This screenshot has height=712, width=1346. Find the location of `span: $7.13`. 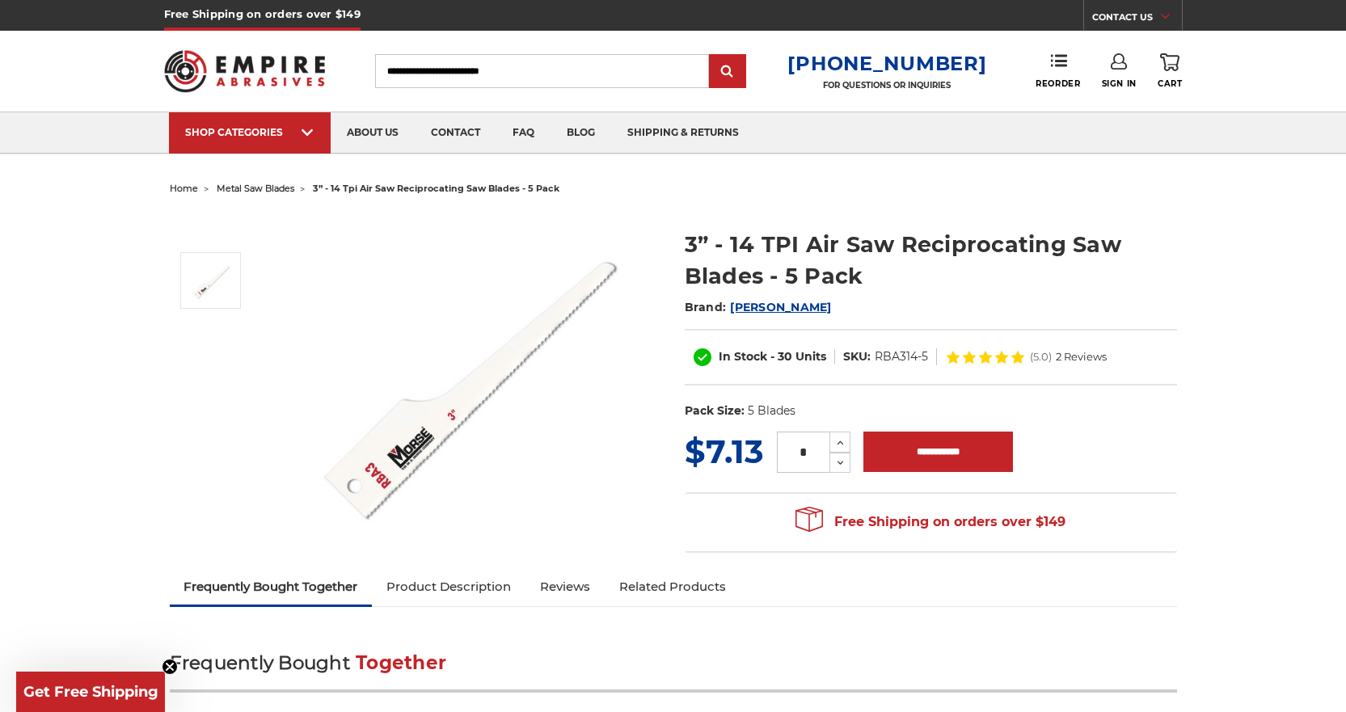

span: $7.13 is located at coordinates (724, 451).